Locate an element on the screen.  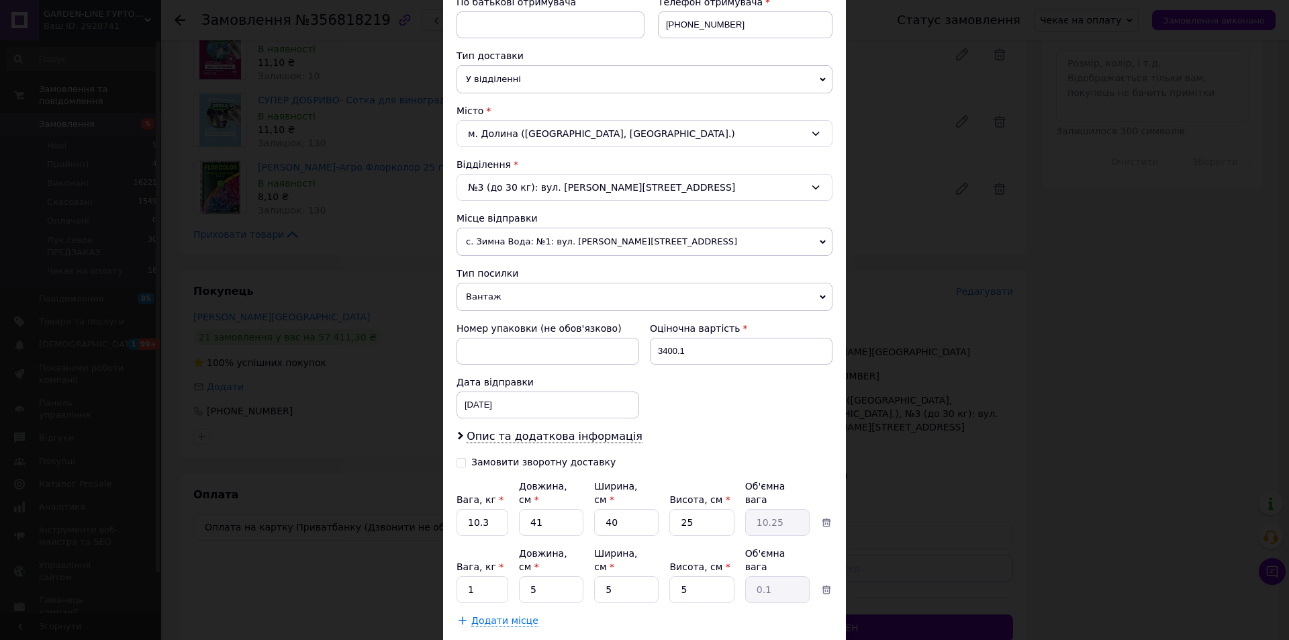
div: Замовити зворотну доставку is located at coordinates (543, 462).